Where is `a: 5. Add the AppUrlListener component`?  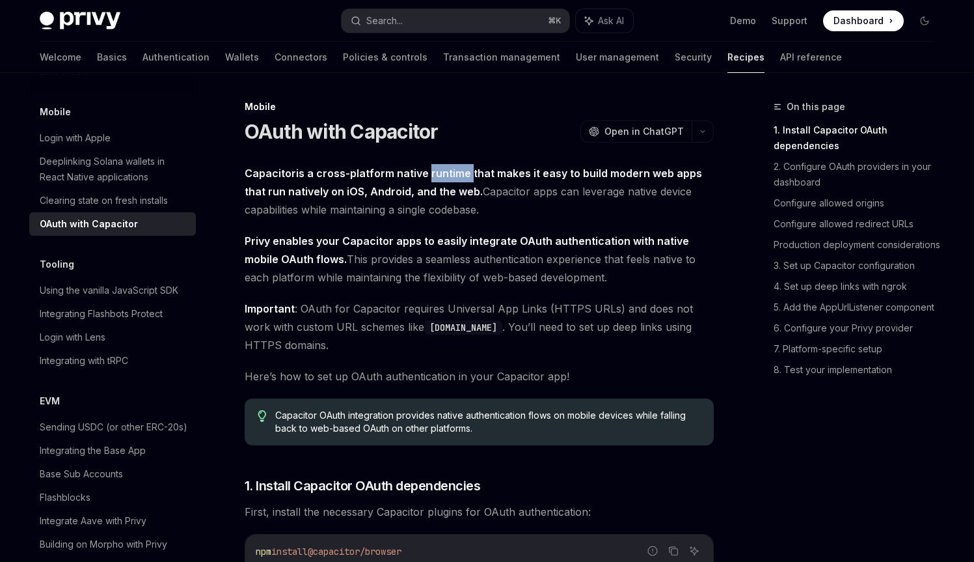
a: 5. Add the AppUrlListener component is located at coordinates (860, 307).